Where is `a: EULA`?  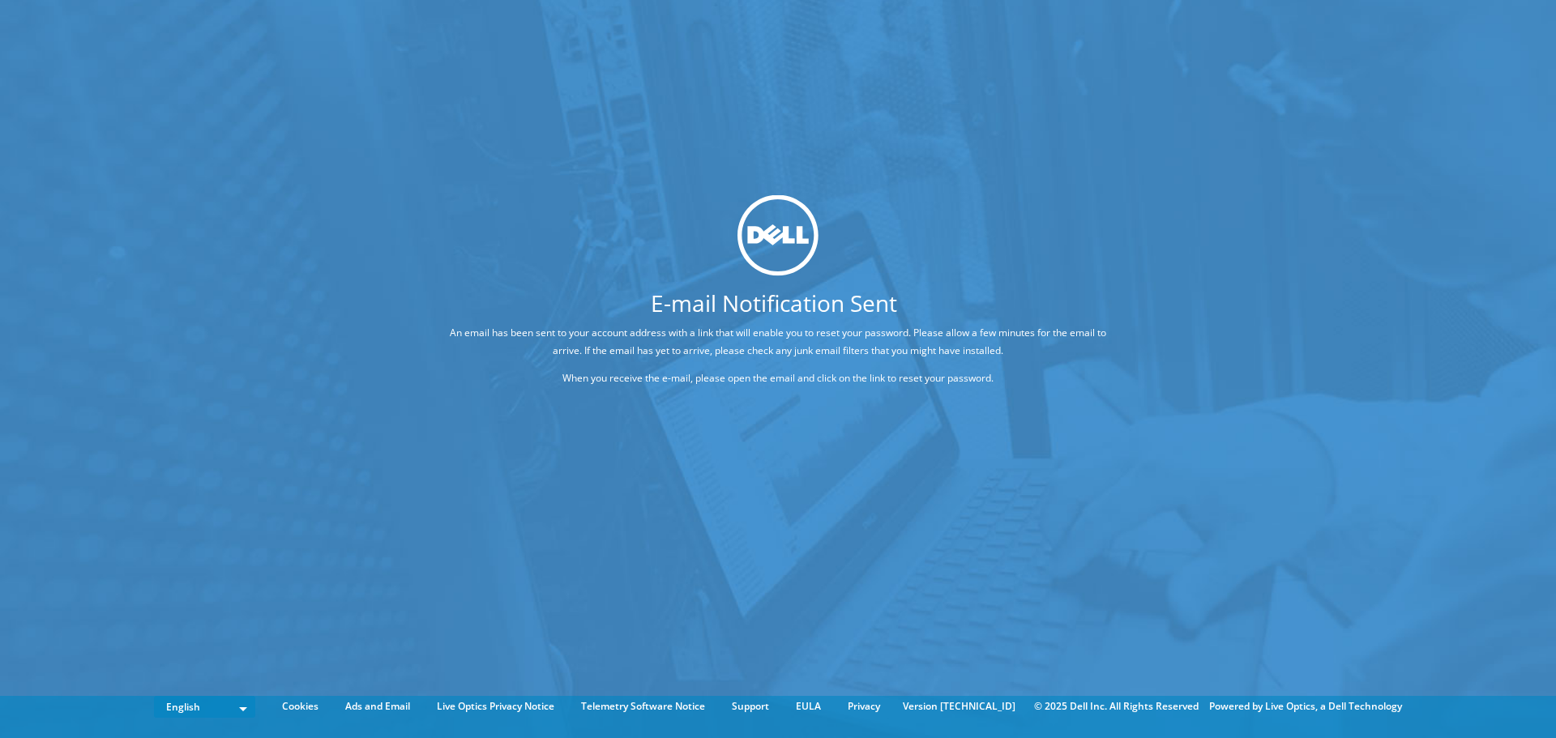
a: EULA is located at coordinates (808, 707).